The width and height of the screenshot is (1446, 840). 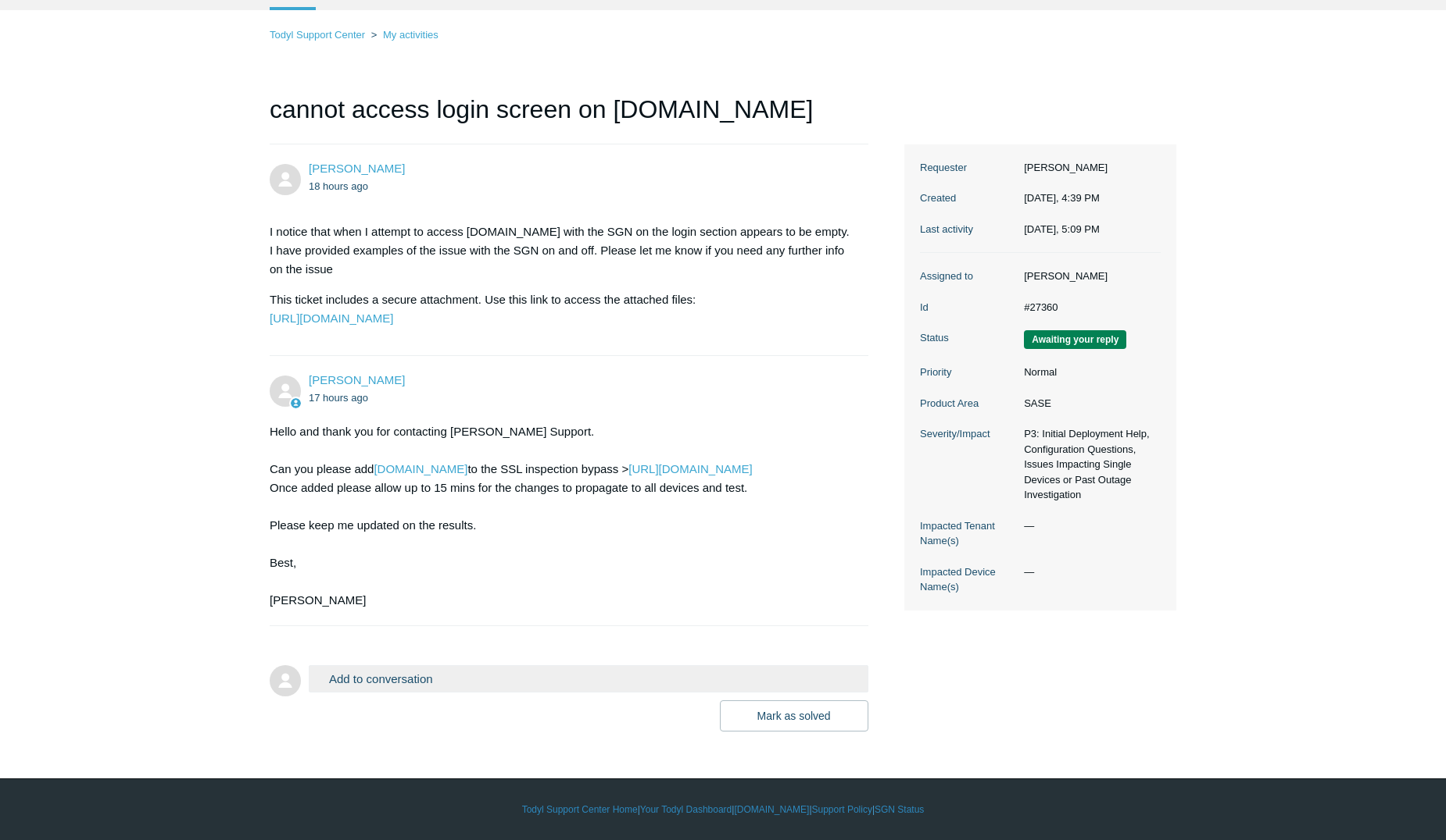 What do you see at coordinates (968, 372) in the screenshot?
I see `dt: Priority` at bounding box center [968, 372].